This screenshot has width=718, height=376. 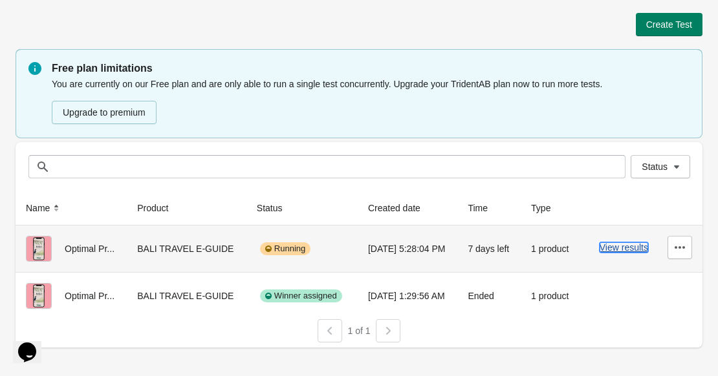 I want to click on span: 1 of 1, so click(x=358, y=331).